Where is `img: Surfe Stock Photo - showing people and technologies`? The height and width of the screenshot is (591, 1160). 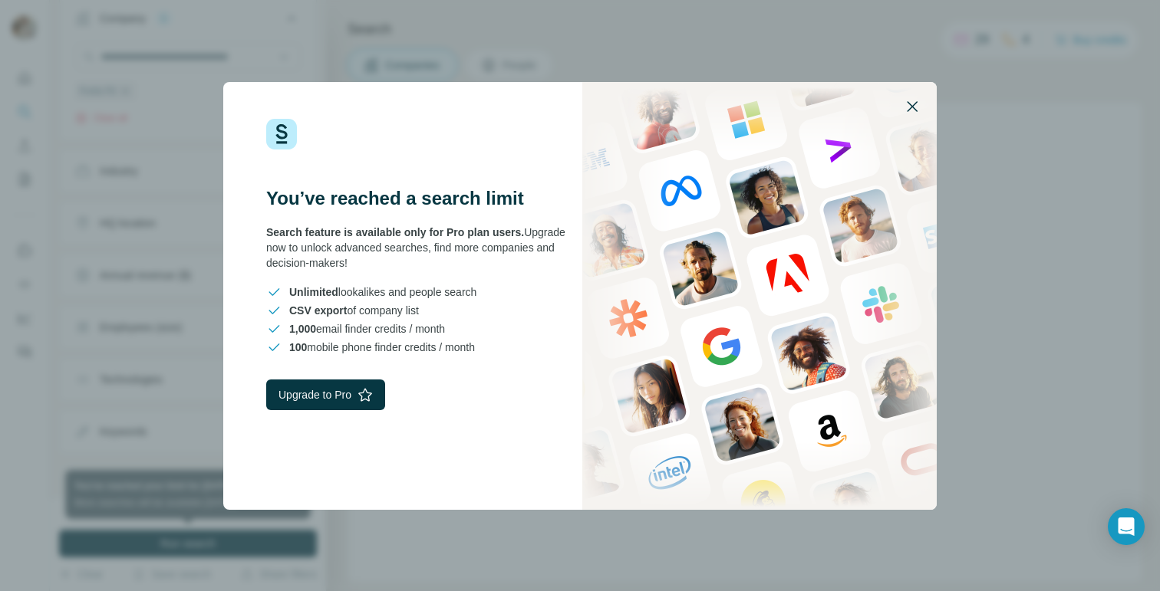
img: Surfe Stock Photo - showing people and technologies is located at coordinates (760, 296).